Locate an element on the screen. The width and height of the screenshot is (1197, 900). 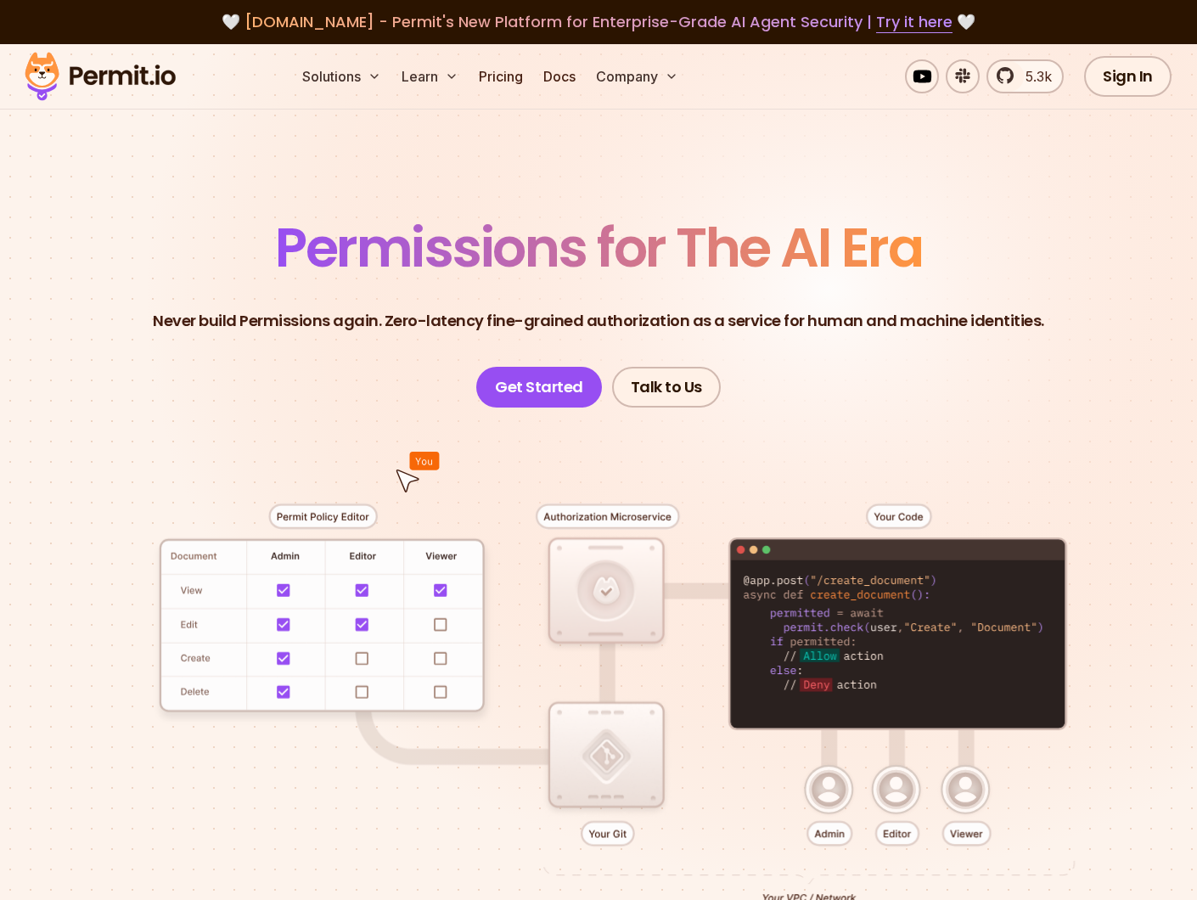
a: Try it here is located at coordinates (914, 22).